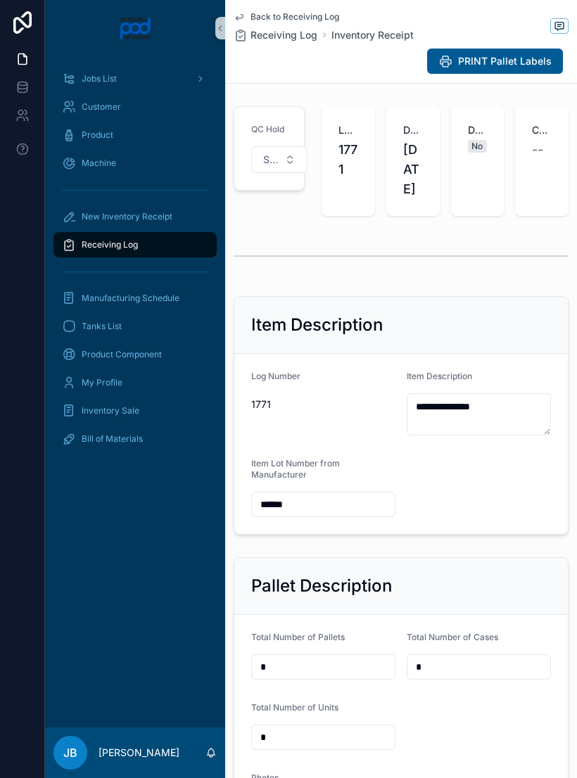 This screenshot has width=577, height=778. I want to click on span: Log_Number, so click(348, 130).